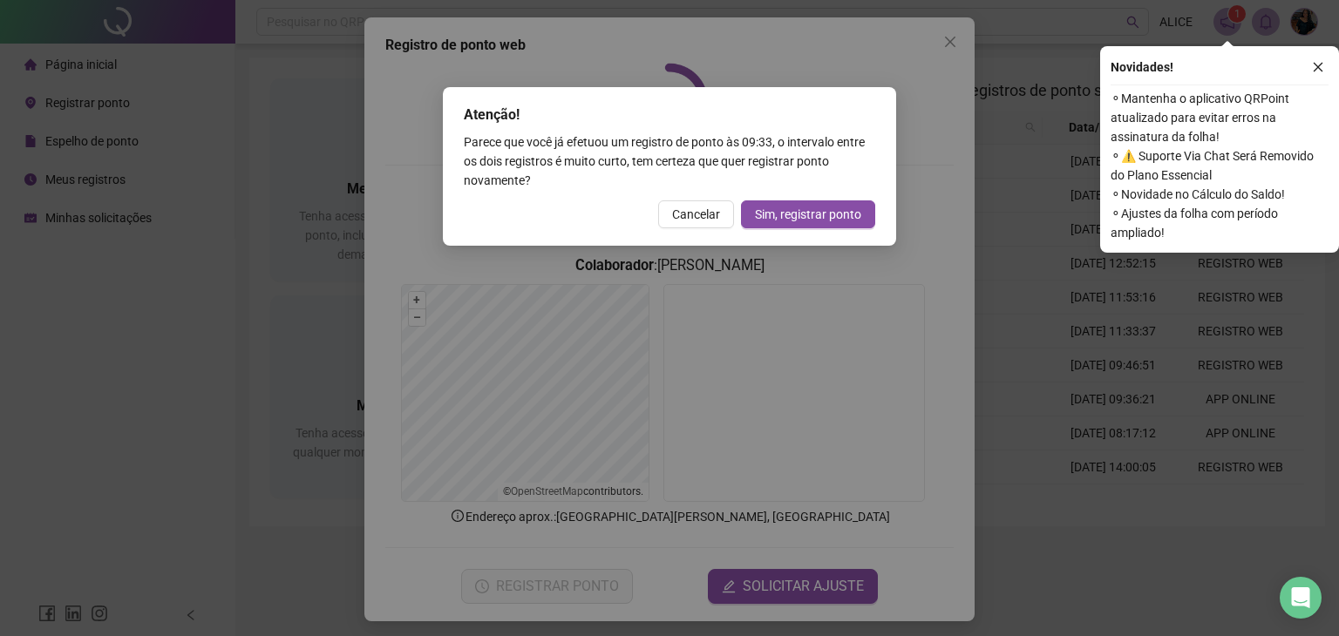  Describe the element at coordinates (808, 214) in the screenshot. I see `span: Sim, registrar ponto` at that location.